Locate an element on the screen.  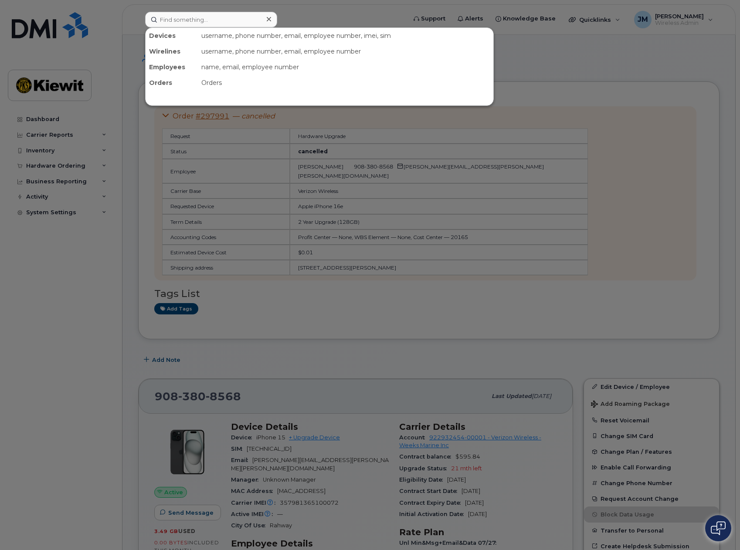
div: Employees is located at coordinates (172, 67).